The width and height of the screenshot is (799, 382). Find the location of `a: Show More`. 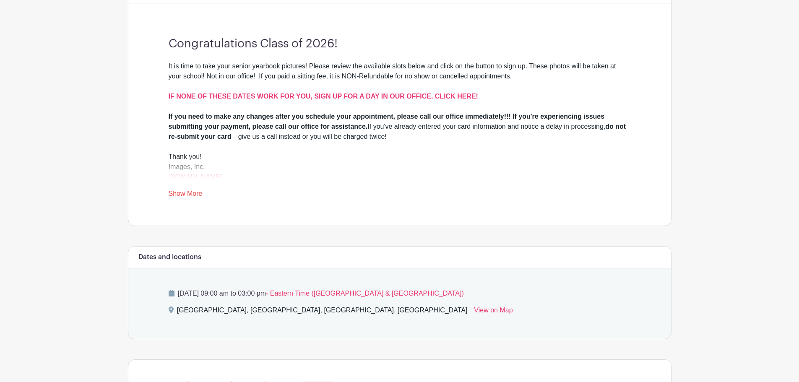

a: Show More is located at coordinates (185, 195).